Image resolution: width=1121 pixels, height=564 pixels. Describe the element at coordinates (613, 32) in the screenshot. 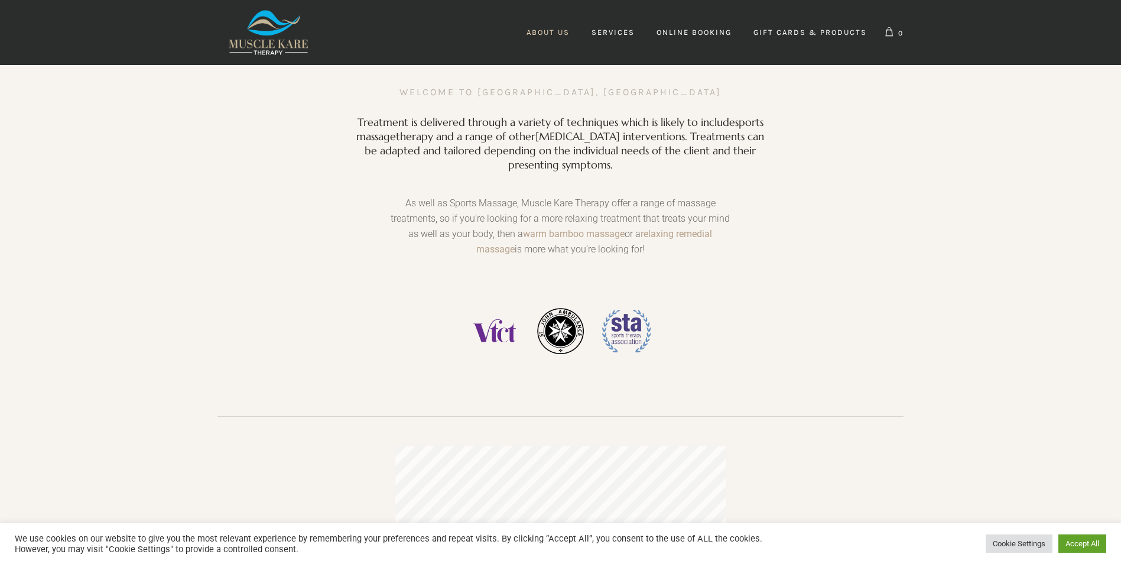

I see `span: Services` at that location.